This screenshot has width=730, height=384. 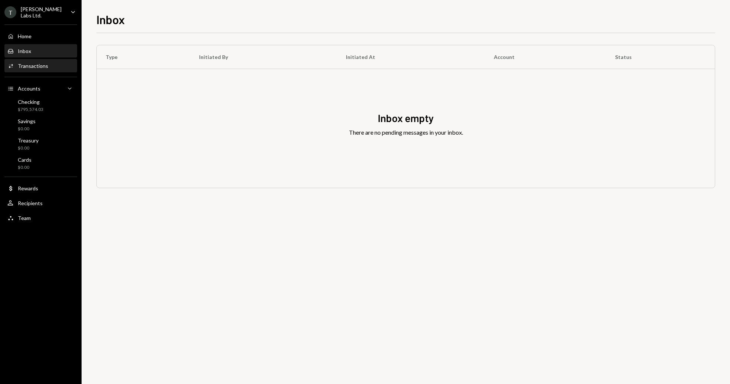 I want to click on a: Savings$0.00, so click(x=41, y=125).